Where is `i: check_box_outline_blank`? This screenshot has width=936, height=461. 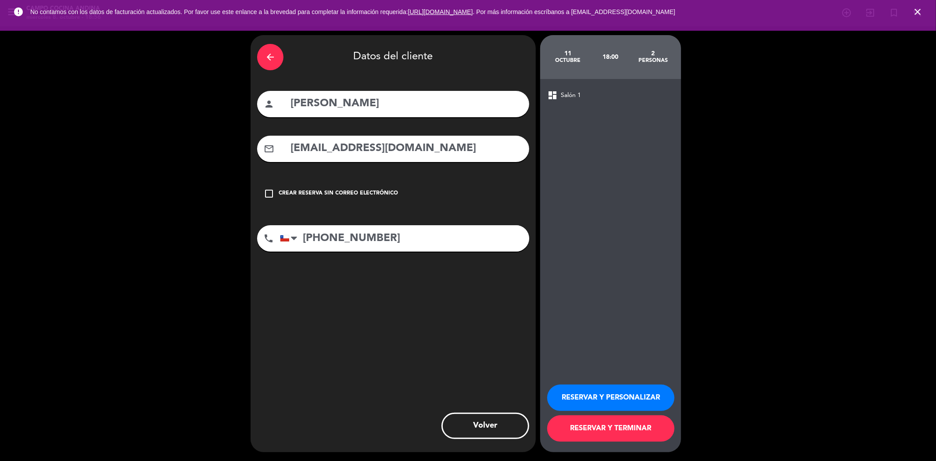 i: check_box_outline_blank is located at coordinates (269, 193).